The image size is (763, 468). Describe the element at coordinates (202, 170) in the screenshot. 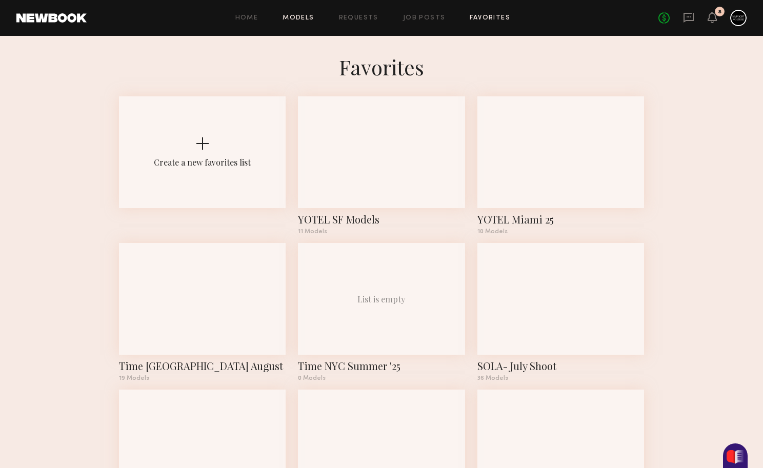

I see `button: Create a new favorites list` at that location.